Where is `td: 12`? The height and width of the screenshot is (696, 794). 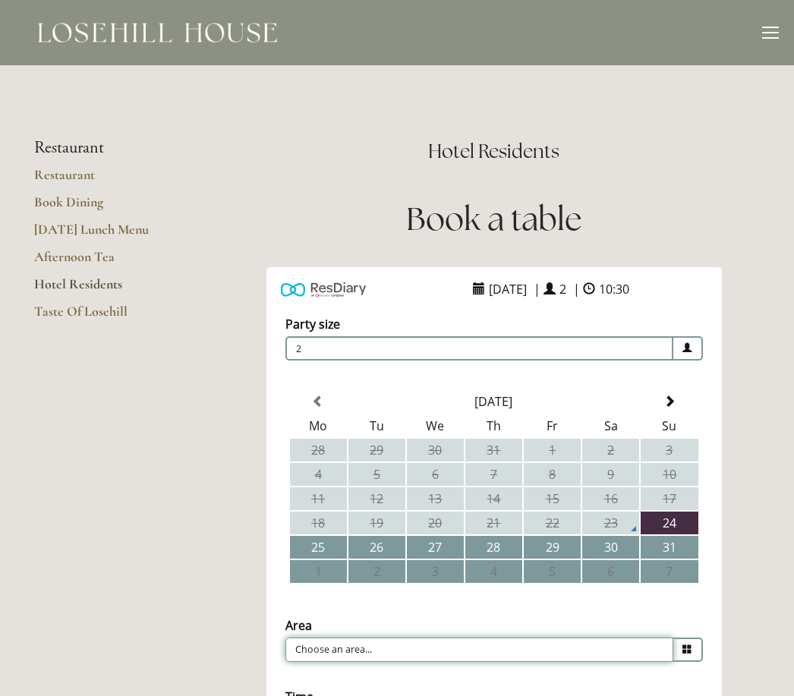
td: 12 is located at coordinates (376, 498).